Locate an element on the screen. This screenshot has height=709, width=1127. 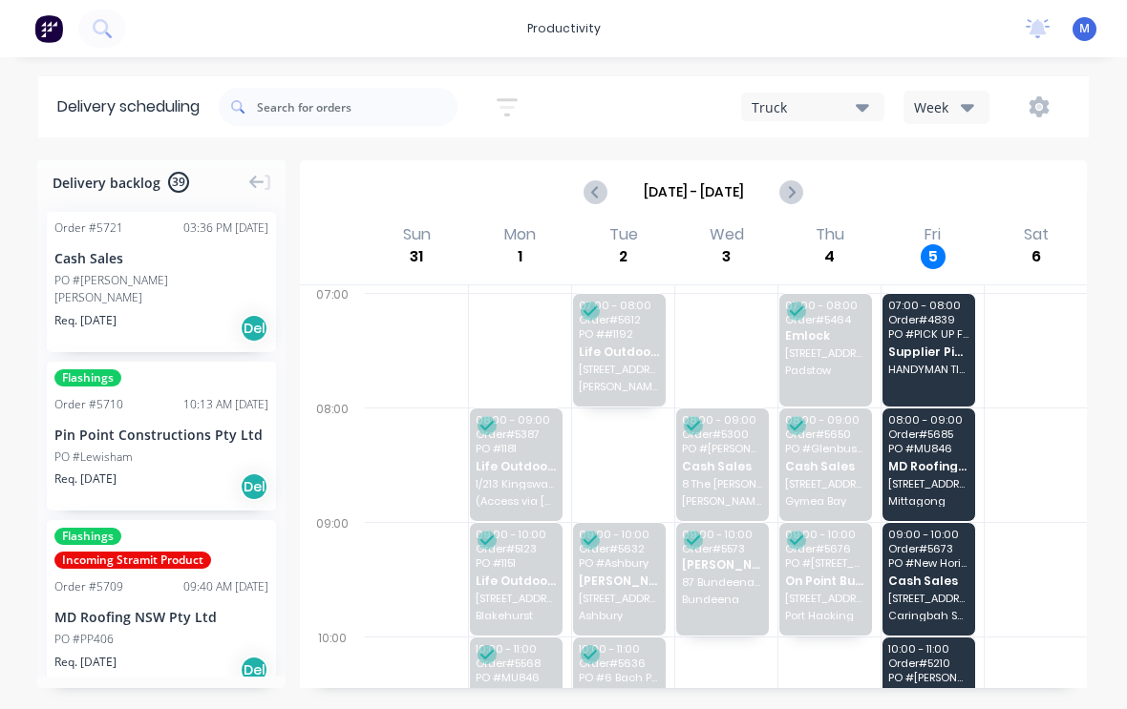
div: 07:00 is located at coordinates (332, 341).